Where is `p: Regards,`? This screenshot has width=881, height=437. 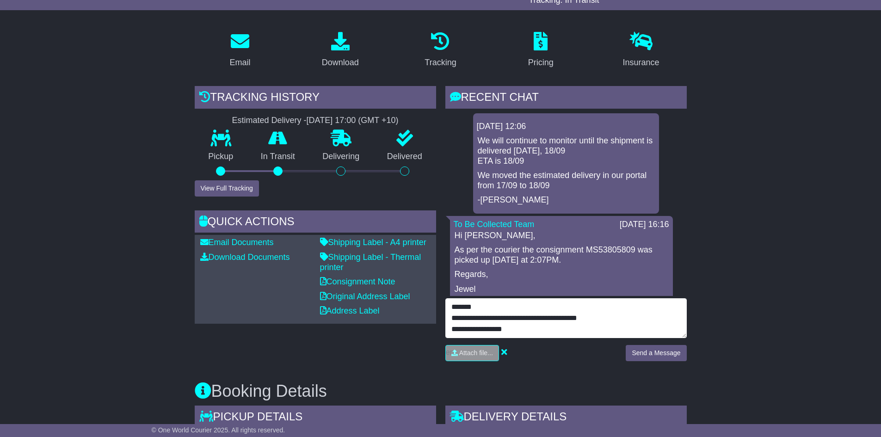 p: Regards, is located at coordinates (561, 275).